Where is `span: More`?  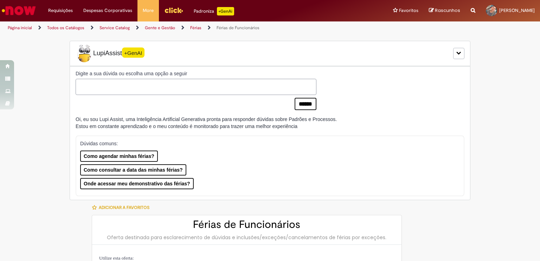
span: More is located at coordinates (148, 11).